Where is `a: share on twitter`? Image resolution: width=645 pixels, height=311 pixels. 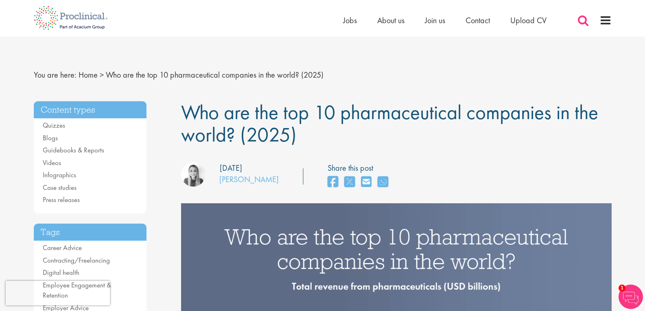
a: share on twitter is located at coordinates (350, 182).